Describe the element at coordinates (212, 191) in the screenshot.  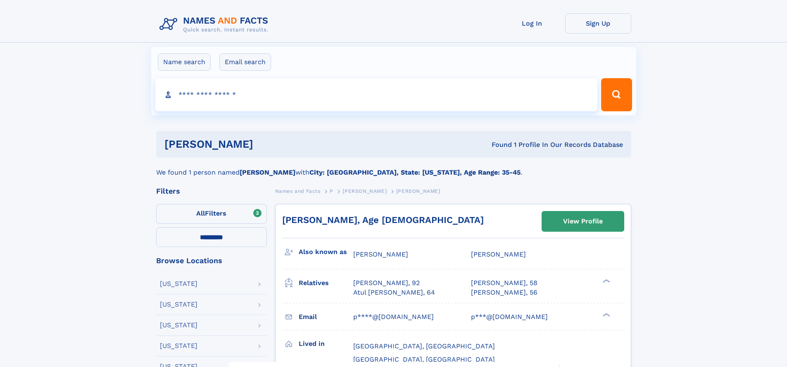
I see `div: Filters` at that location.